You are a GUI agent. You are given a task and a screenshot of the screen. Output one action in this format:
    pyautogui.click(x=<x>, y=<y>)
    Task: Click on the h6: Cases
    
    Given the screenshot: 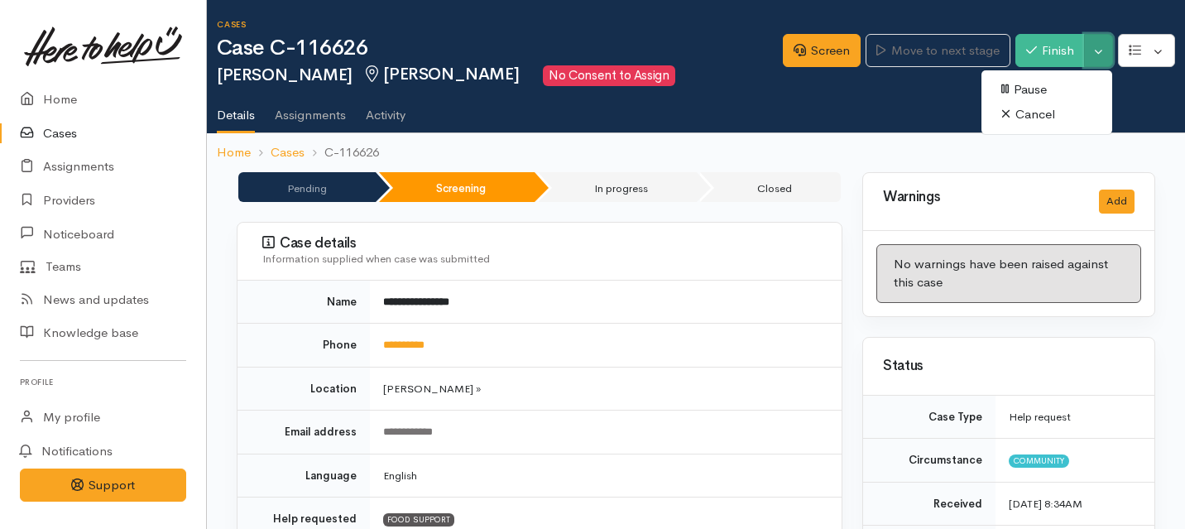 What is the action you would take?
    pyautogui.click(x=500, y=24)
    